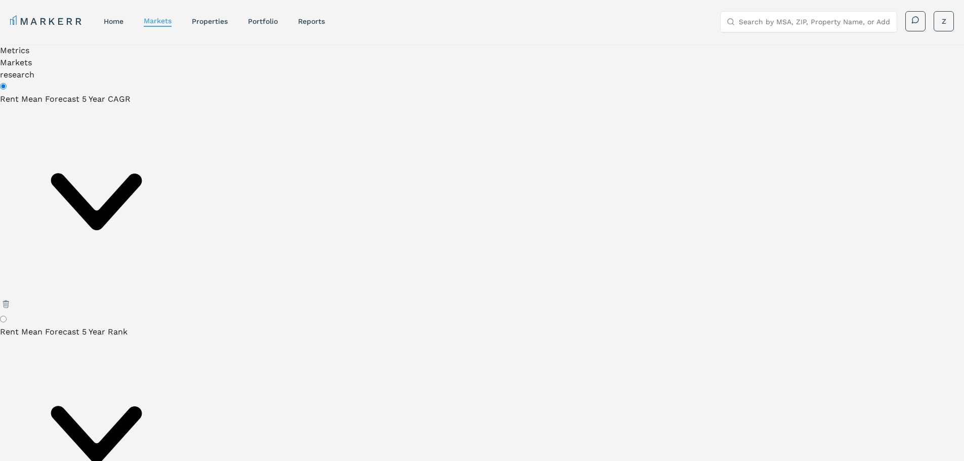  What do you see at coordinates (157, 21) in the screenshot?
I see `a: markets` at bounding box center [157, 21].